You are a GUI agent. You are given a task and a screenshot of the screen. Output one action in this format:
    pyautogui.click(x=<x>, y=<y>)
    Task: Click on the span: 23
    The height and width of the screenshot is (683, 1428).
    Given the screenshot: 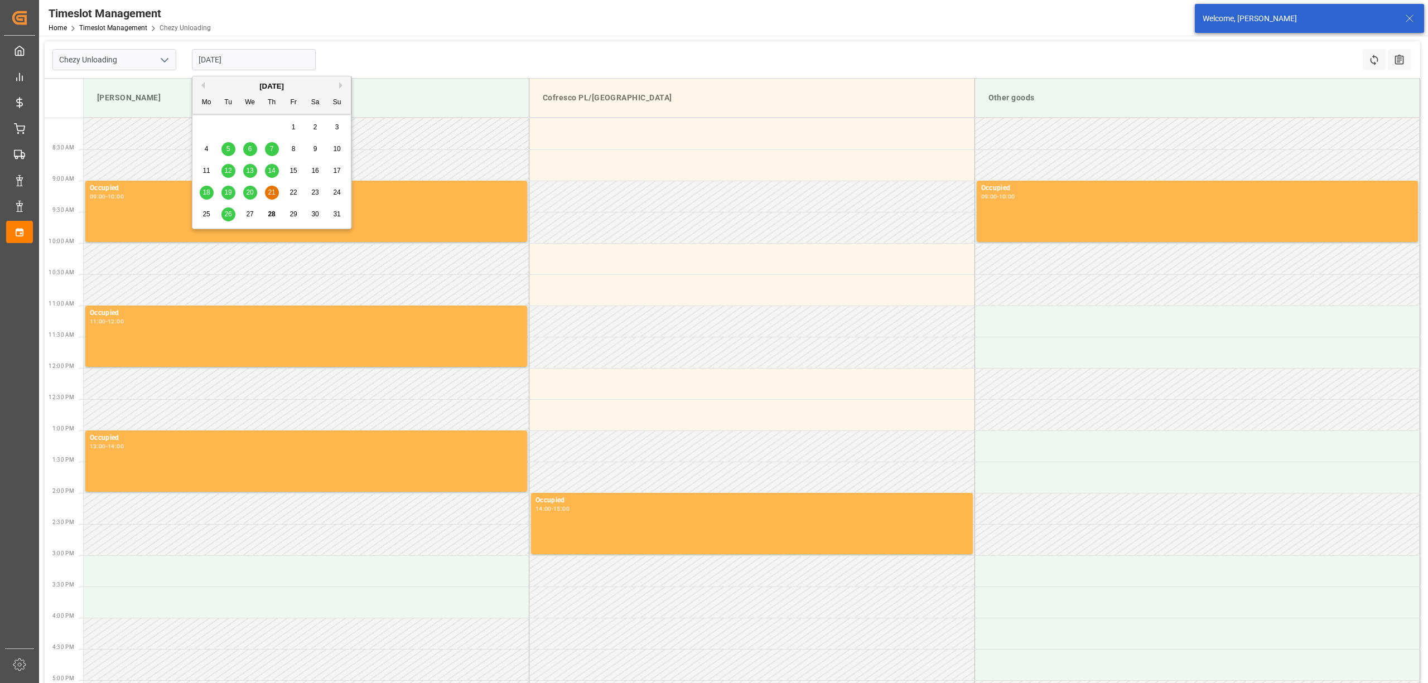 What is the action you would take?
    pyautogui.click(x=315, y=192)
    